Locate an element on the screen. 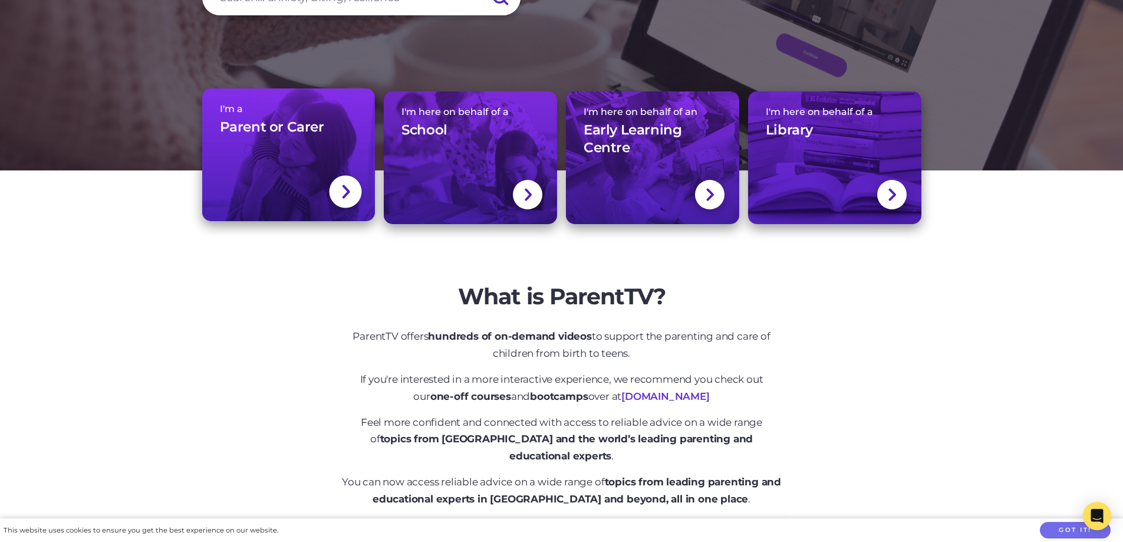  h3: Library is located at coordinates (790, 130).